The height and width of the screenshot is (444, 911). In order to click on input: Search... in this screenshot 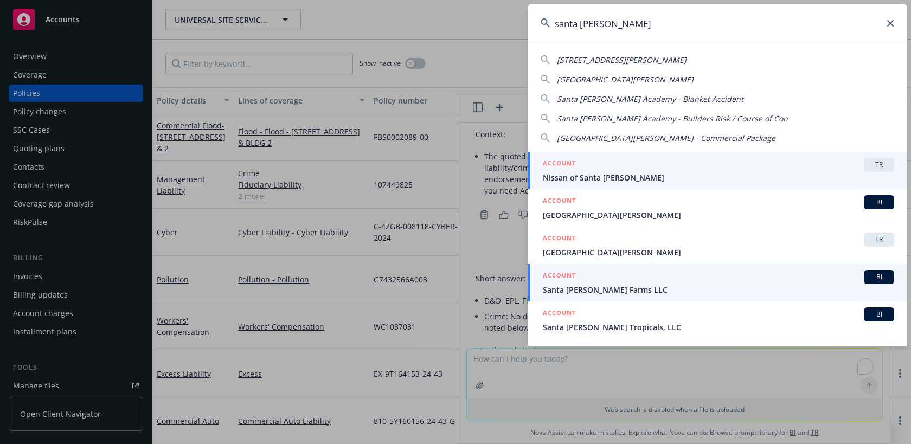, I will do `click(717, 23)`.